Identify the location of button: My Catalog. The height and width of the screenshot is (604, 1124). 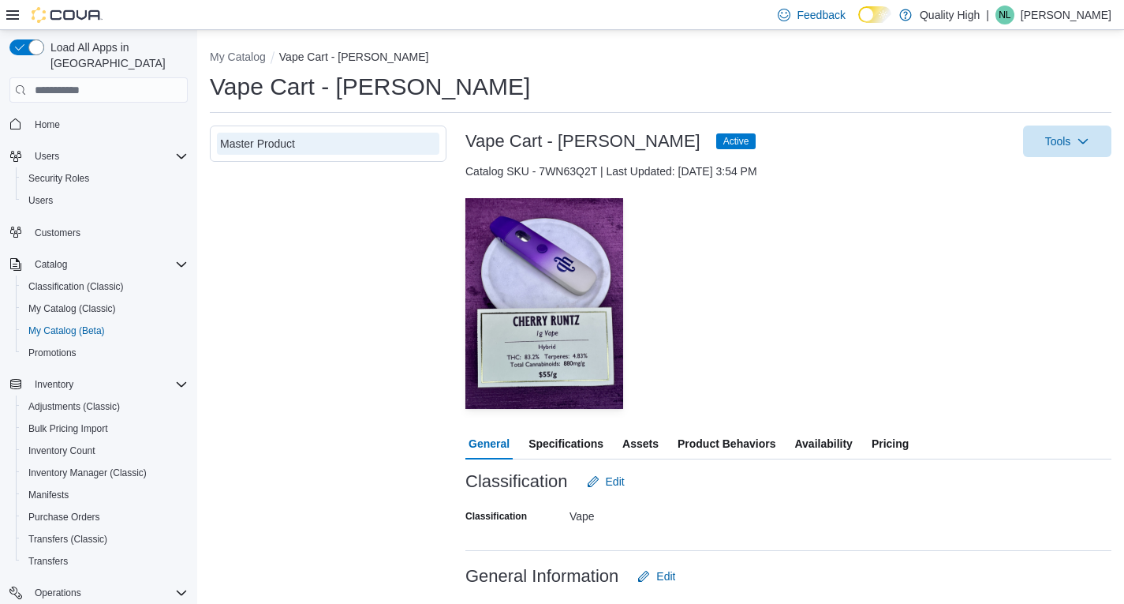
(237, 57).